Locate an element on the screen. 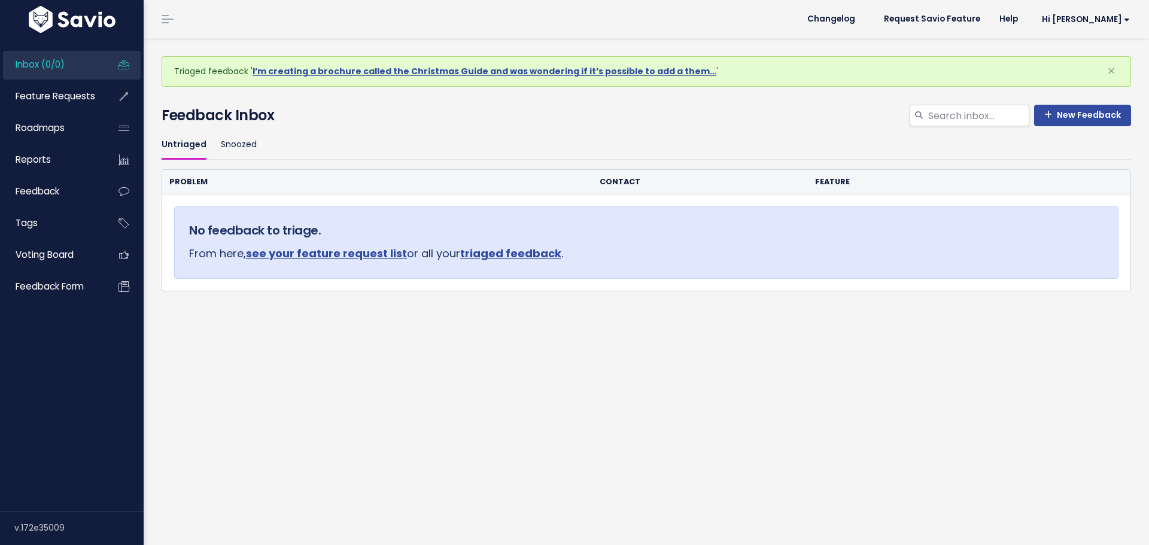 The width and height of the screenshot is (1149, 545). a: Feature Requests is located at coordinates (51, 96).